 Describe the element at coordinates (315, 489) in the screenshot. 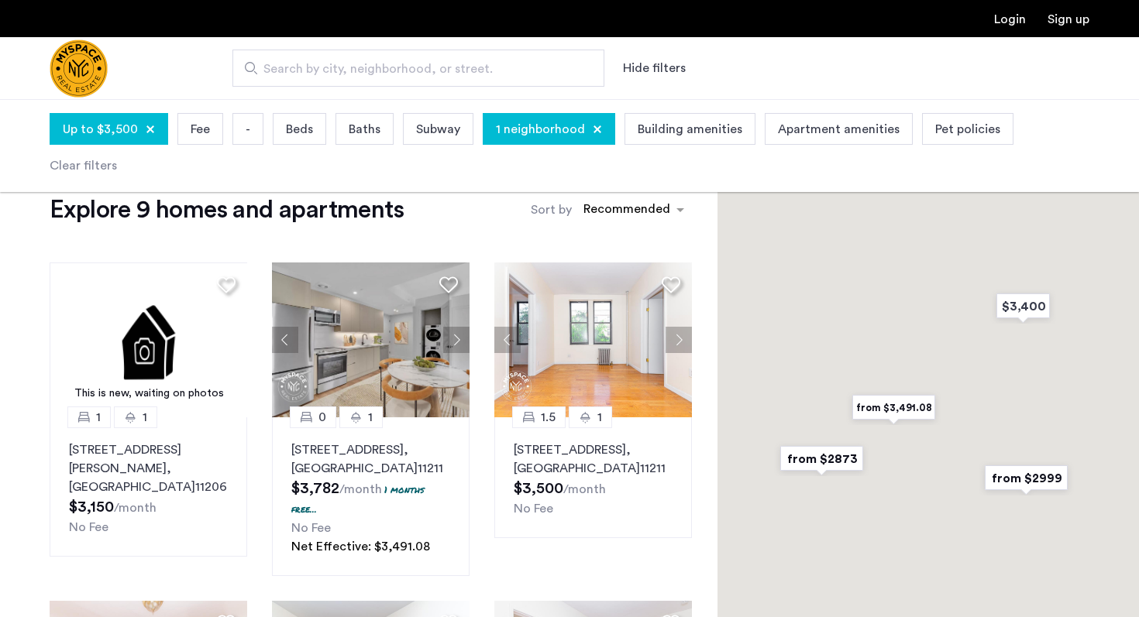

I see `span: $3,782` at that location.